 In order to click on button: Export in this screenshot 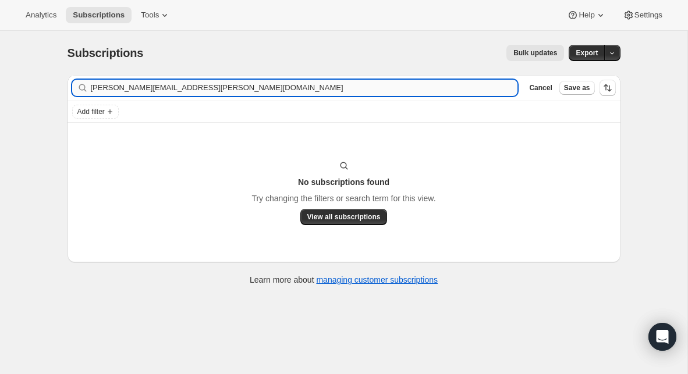, I will do `click(587, 53)`.